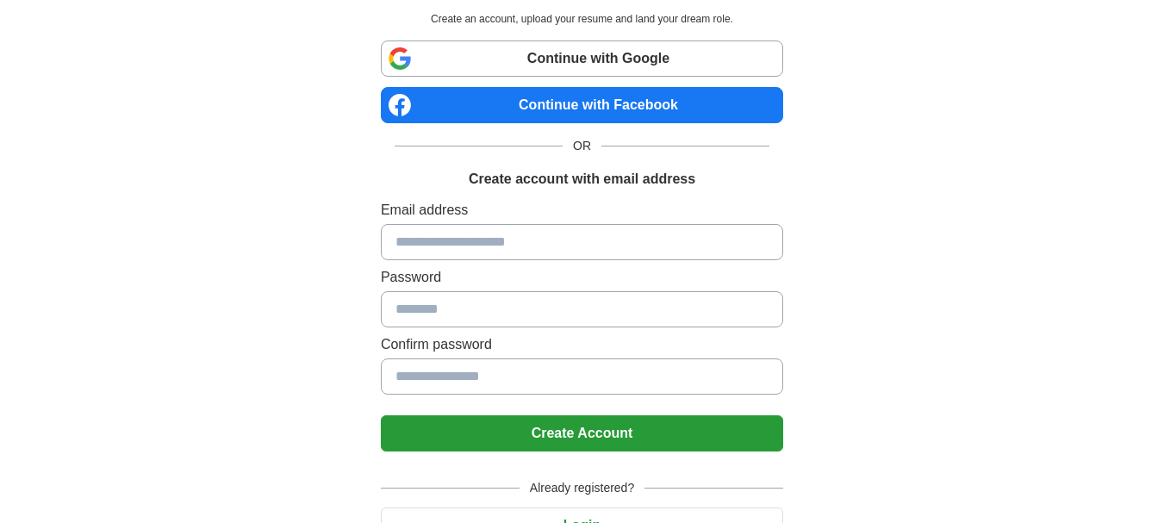  Describe the element at coordinates (581, 433) in the screenshot. I see `button: Create Account` at that location.